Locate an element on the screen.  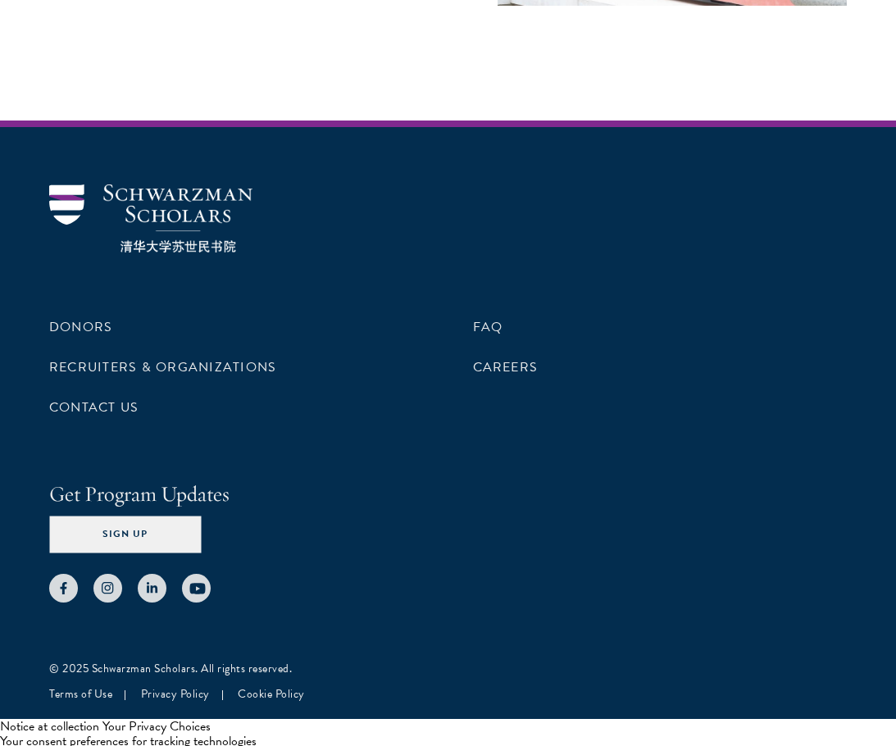
a: Donors is located at coordinates (80, 327).